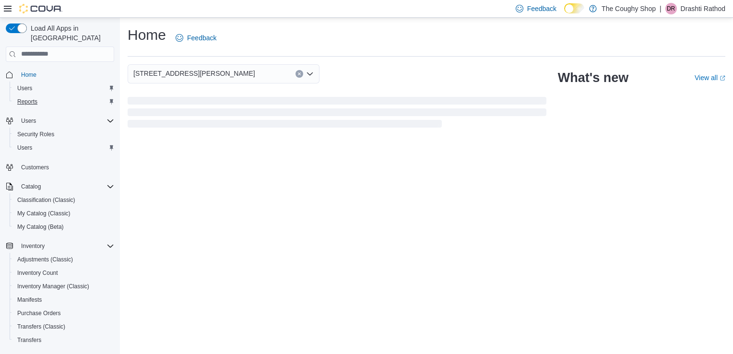 This screenshot has width=733, height=354. Describe the element at coordinates (671, 9) in the screenshot. I see `div: Drashti Rathod` at that location.